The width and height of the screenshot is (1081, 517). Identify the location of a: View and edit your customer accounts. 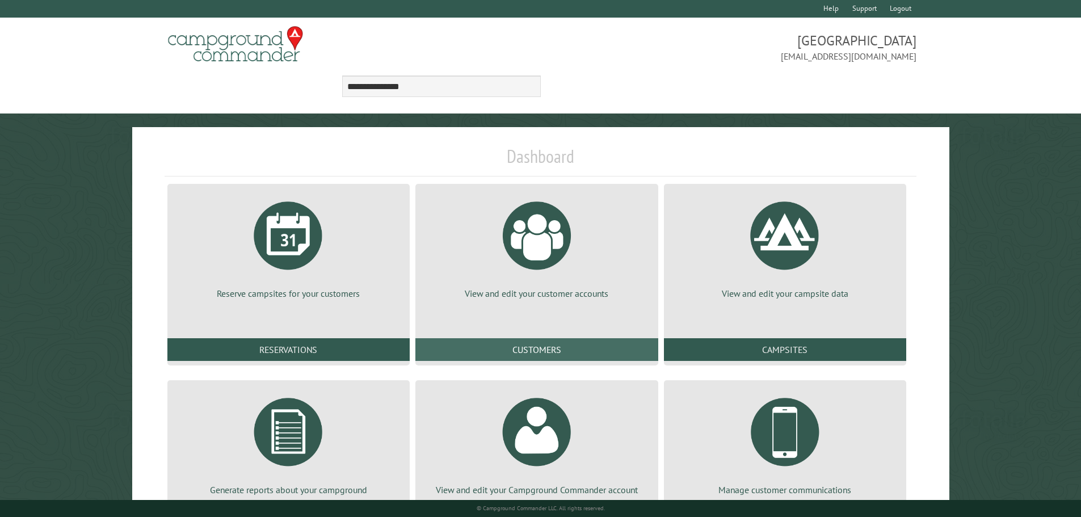
(536, 246).